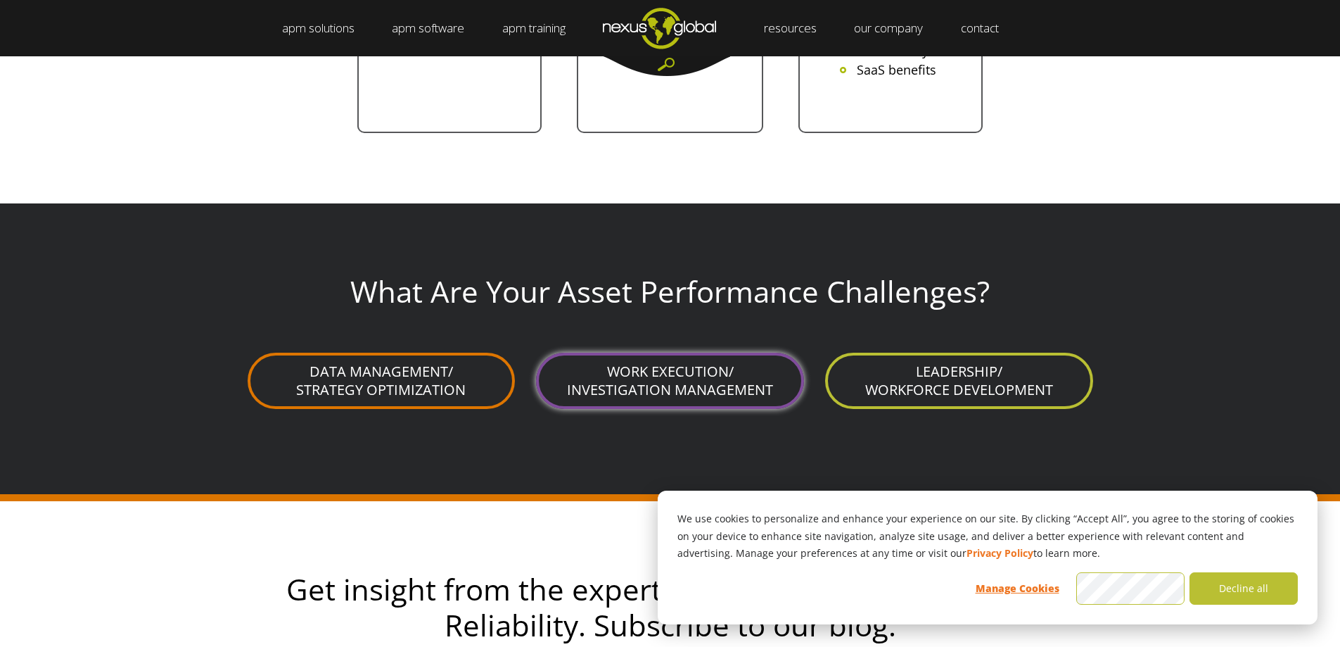 The width and height of the screenshot is (1340, 647). Describe the element at coordinates (988, 557) in the screenshot. I see `div: Cookie banner` at that location.